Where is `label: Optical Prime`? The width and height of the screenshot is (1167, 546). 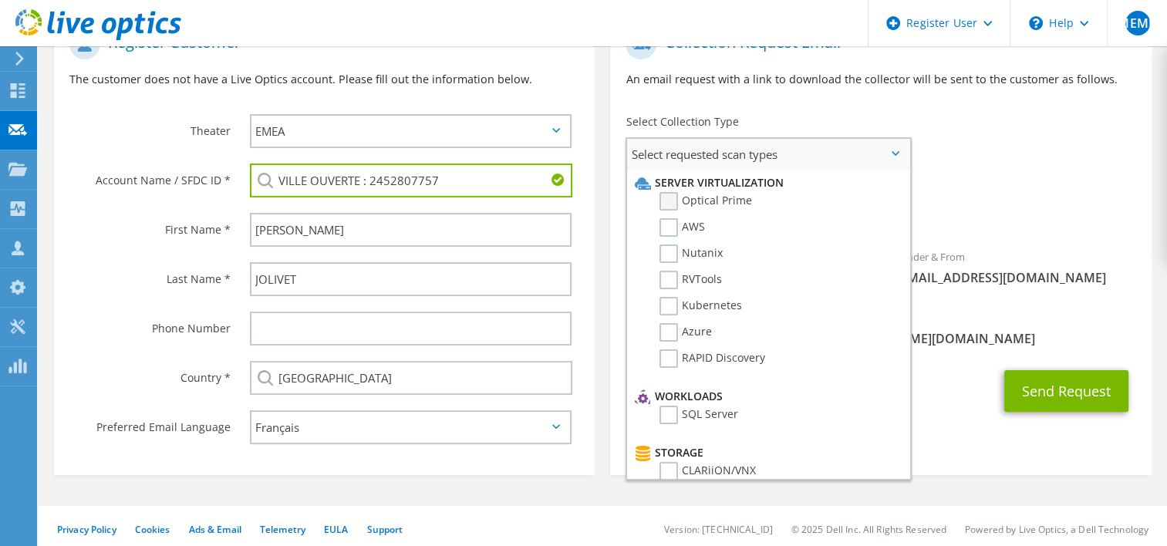
label: Optical Prime is located at coordinates (706, 201).